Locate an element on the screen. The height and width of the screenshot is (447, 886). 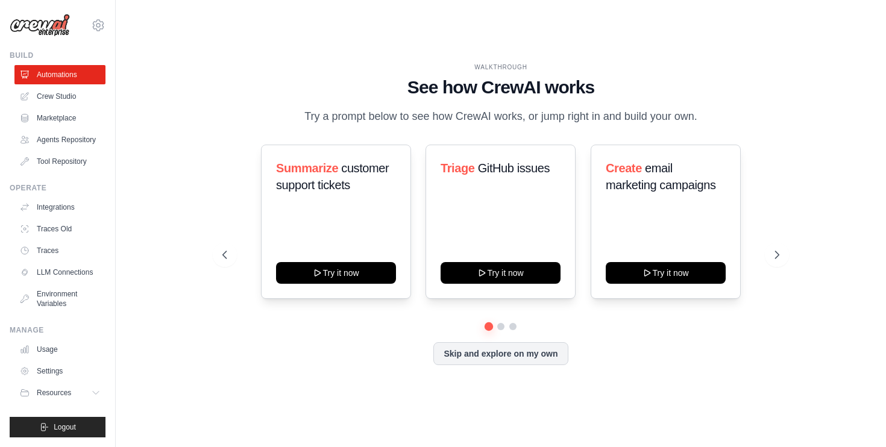
a: Crew Studio is located at coordinates (60, 96).